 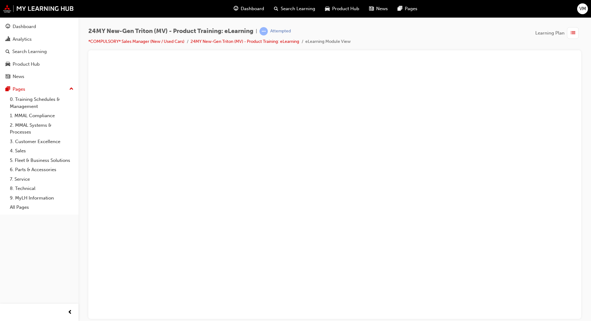 What do you see at coordinates (298, 9) in the screenshot?
I see `span: Search Learning` at bounding box center [298, 9].